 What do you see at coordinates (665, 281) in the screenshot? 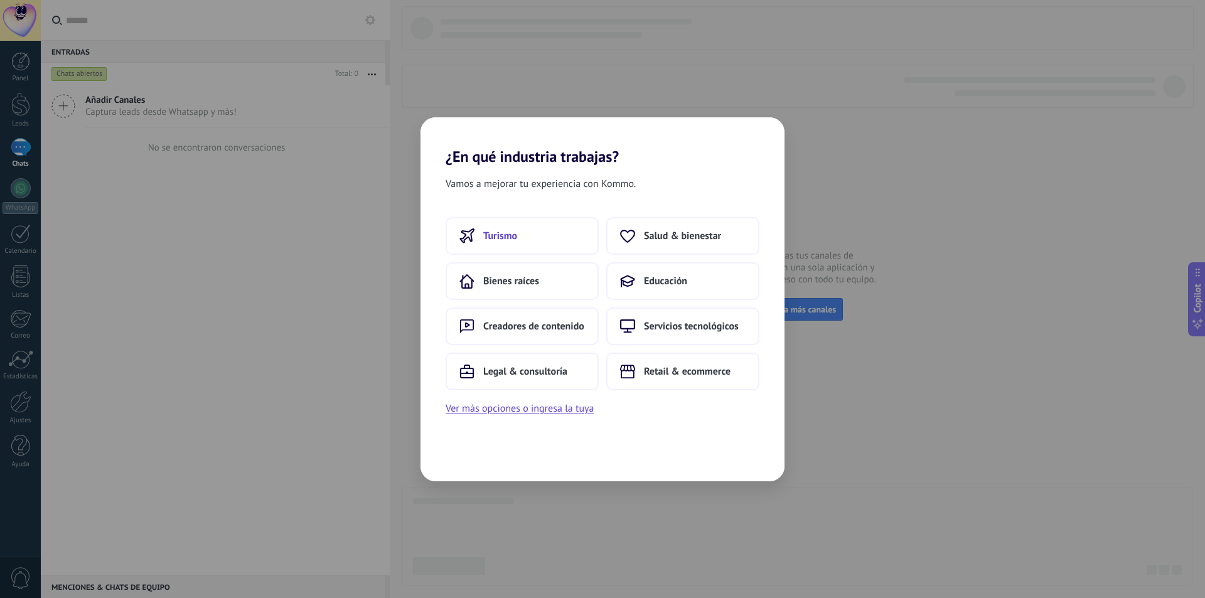
I see `span: Educación` at bounding box center [665, 281].